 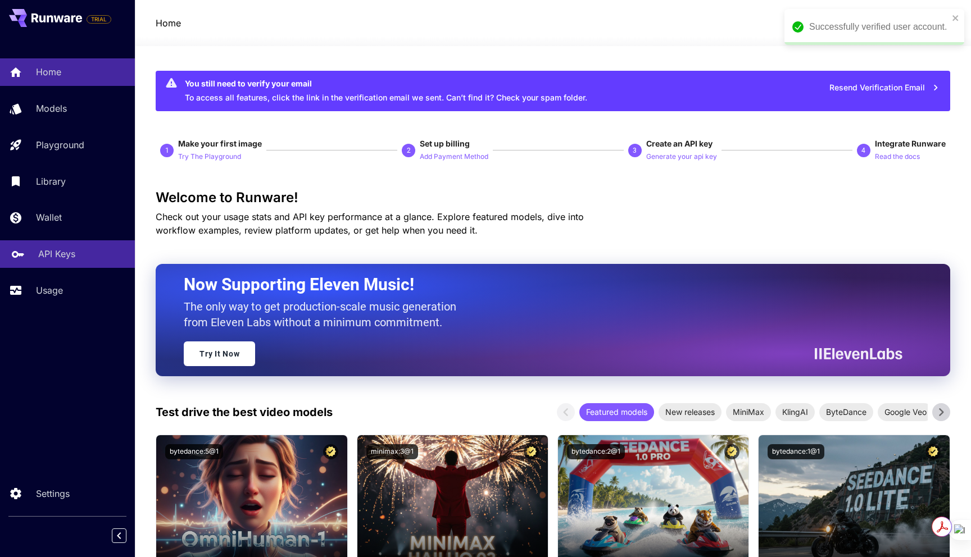 What do you see at coordinates (884, 88) in the screenshot?
I see `button: Resend Verification Email` at bounding box center [884, 88].